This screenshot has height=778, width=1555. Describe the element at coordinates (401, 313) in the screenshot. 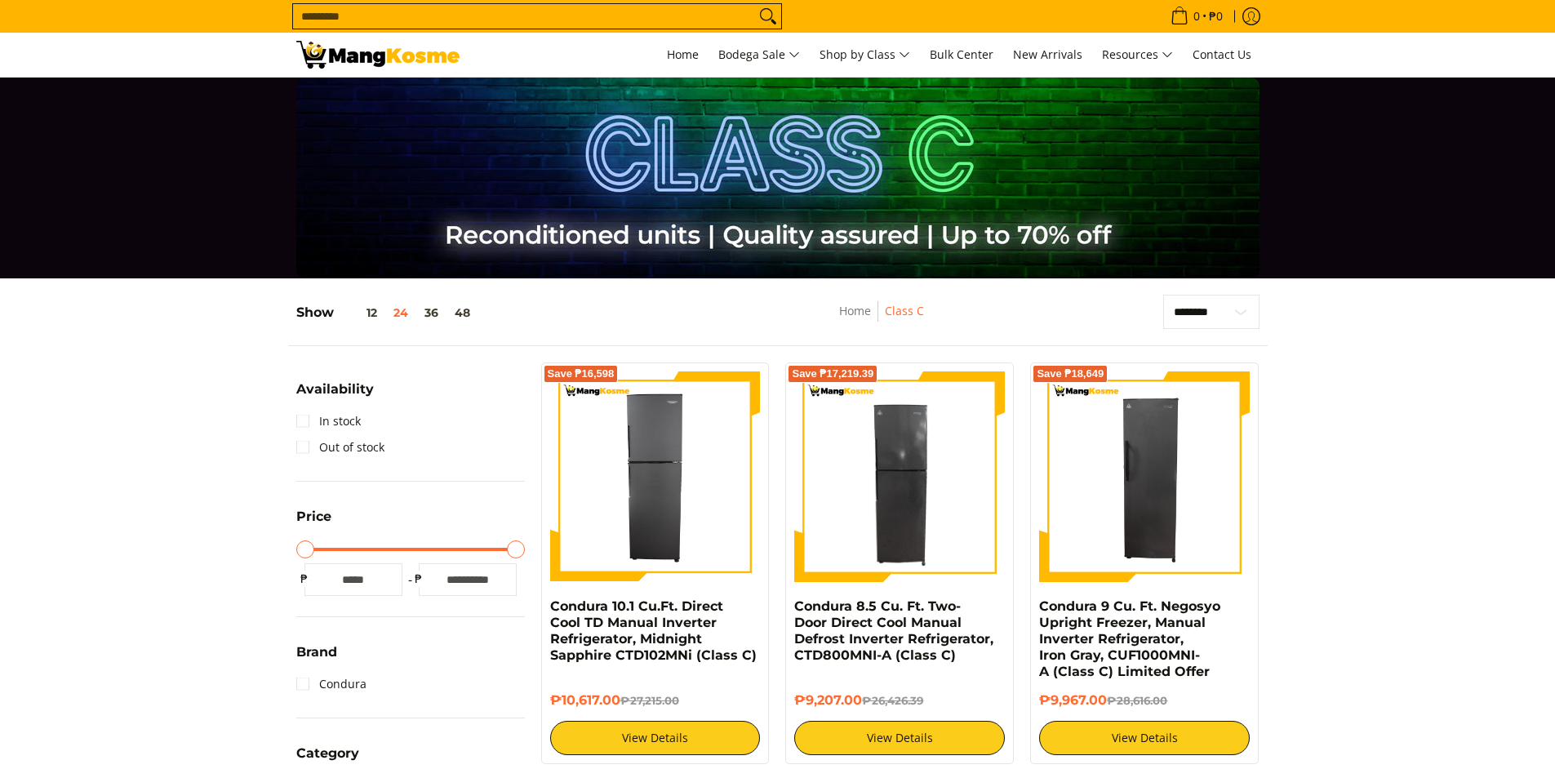

I see `button: 24` at that location.